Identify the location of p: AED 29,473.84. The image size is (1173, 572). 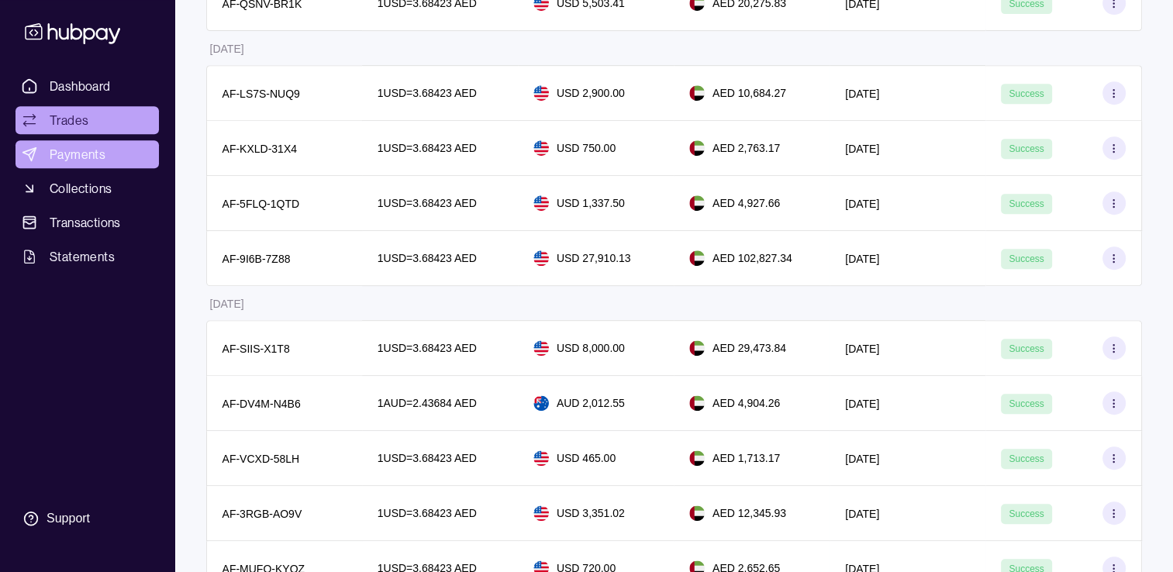
(749, 348).